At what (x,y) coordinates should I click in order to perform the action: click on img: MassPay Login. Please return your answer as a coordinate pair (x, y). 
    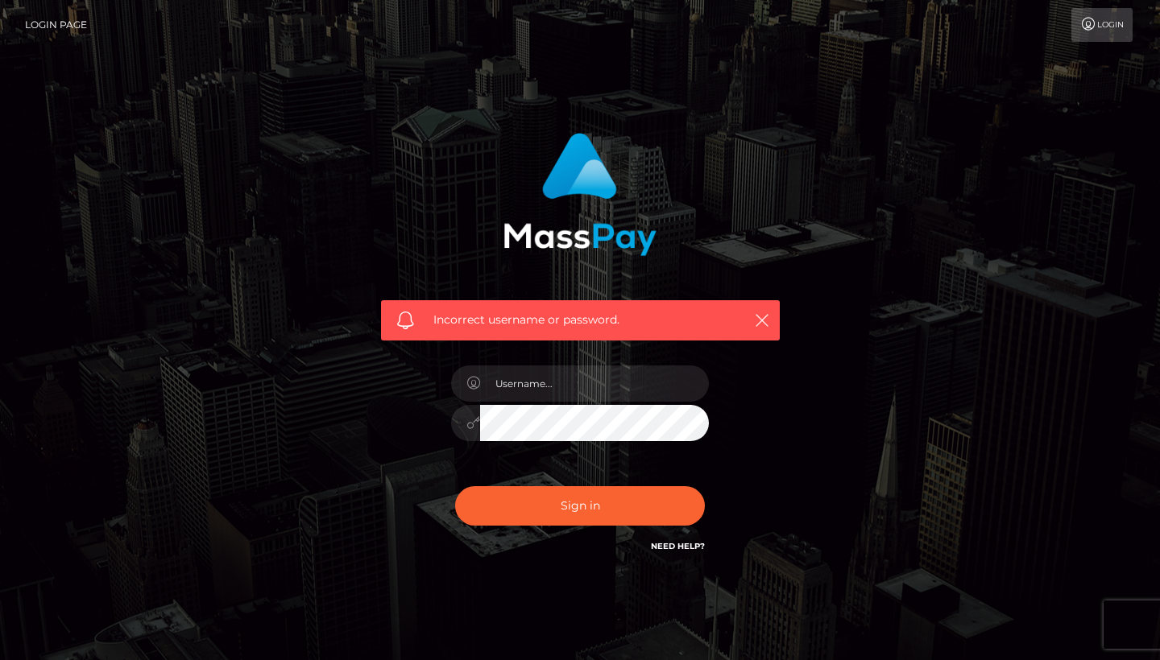
    Looking at the image, I should click on (580, 194).